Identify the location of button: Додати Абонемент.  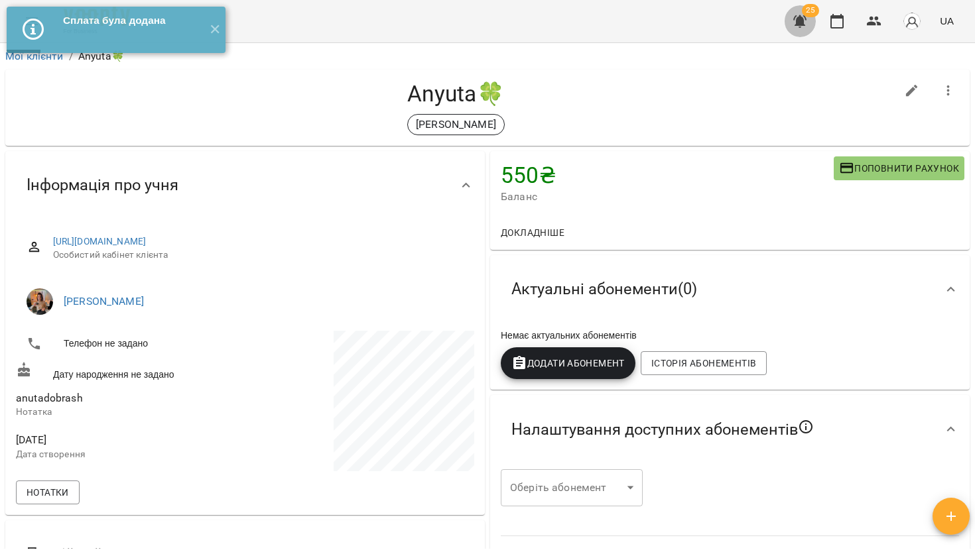
(568, 363).